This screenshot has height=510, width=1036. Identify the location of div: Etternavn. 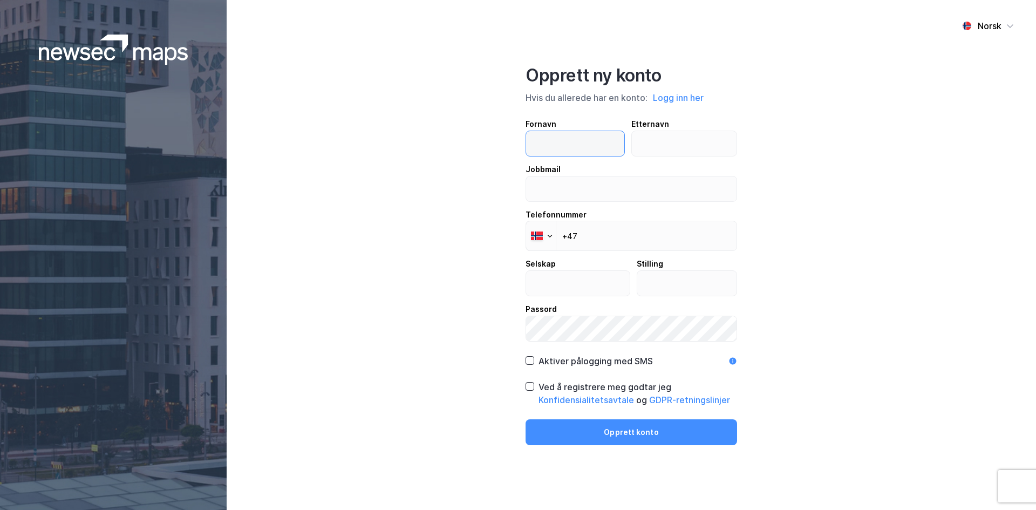
(684, 124).